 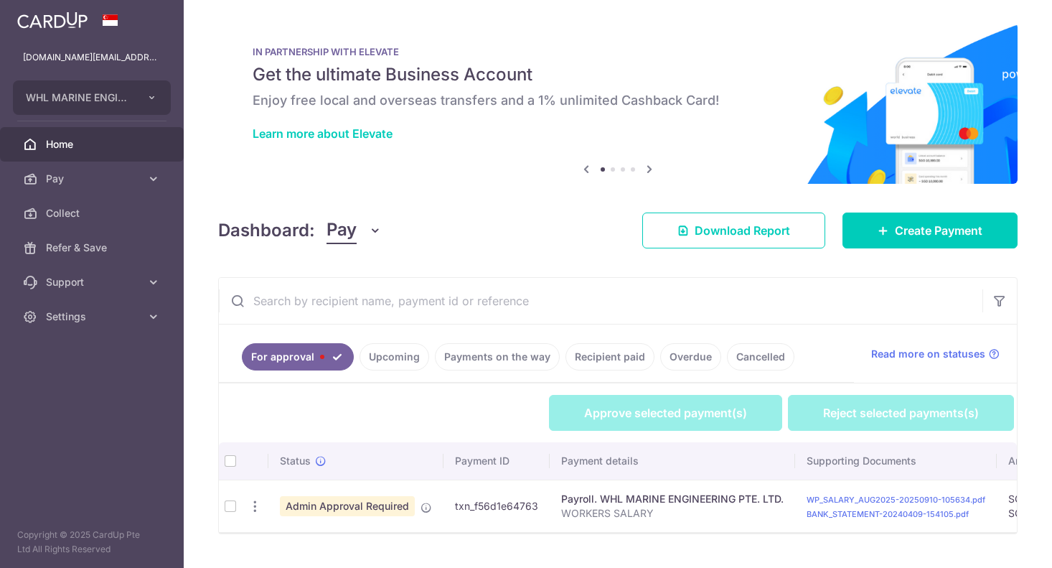 I want to click on p: WORKERS SALARY, so click(x=673, y=513).